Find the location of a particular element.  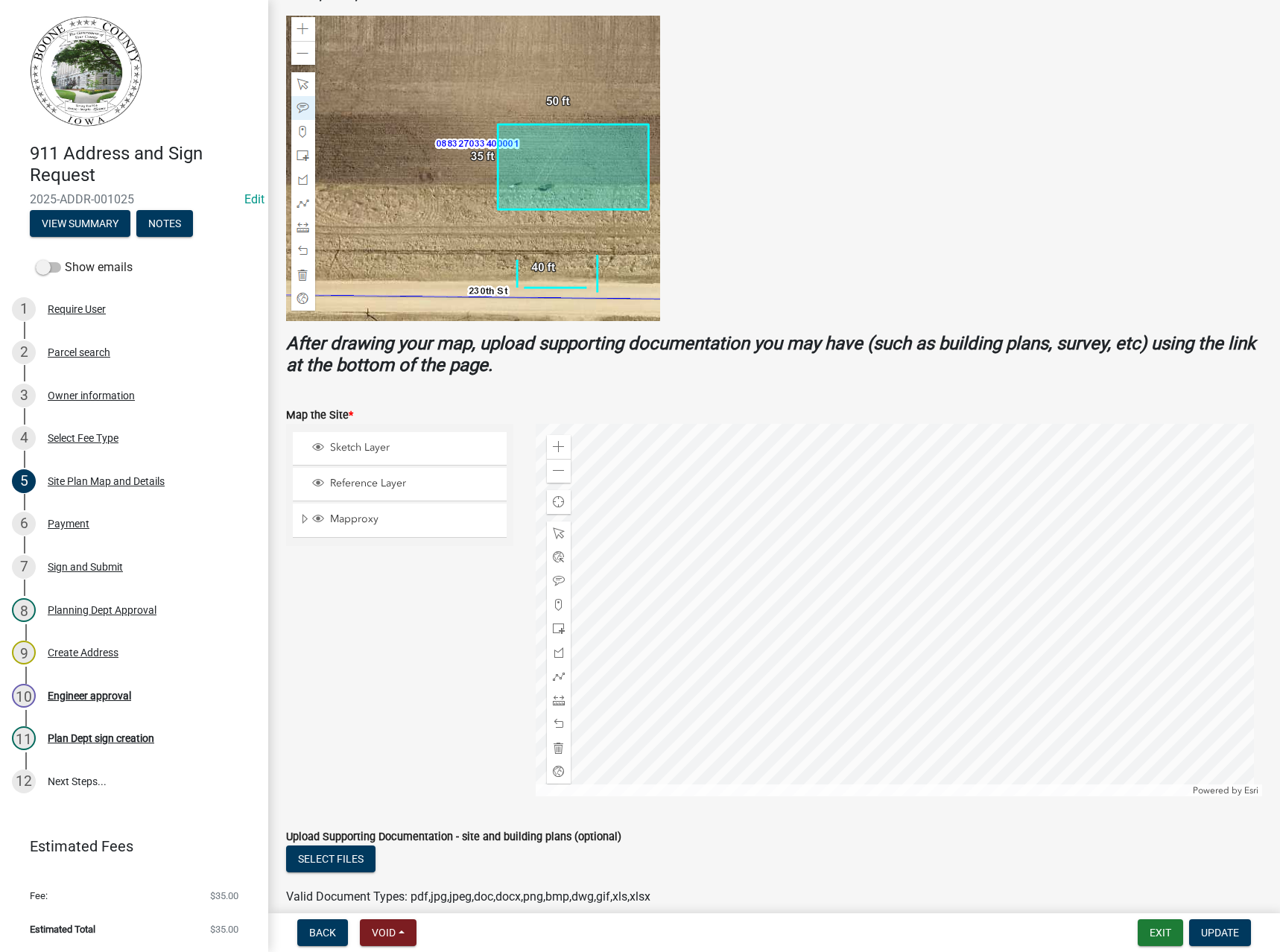

div: 8 is located at coordinates (24, 610).